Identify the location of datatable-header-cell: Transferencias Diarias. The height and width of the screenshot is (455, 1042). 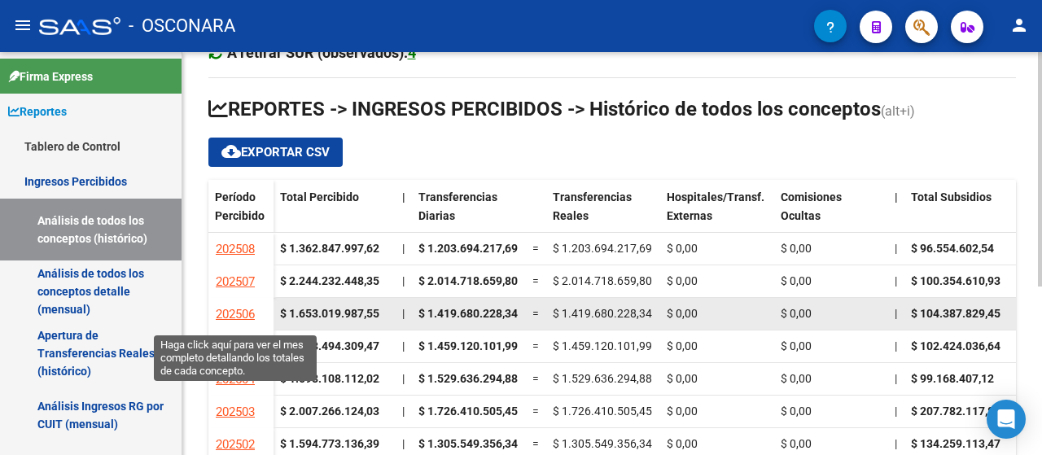
(469, 214).